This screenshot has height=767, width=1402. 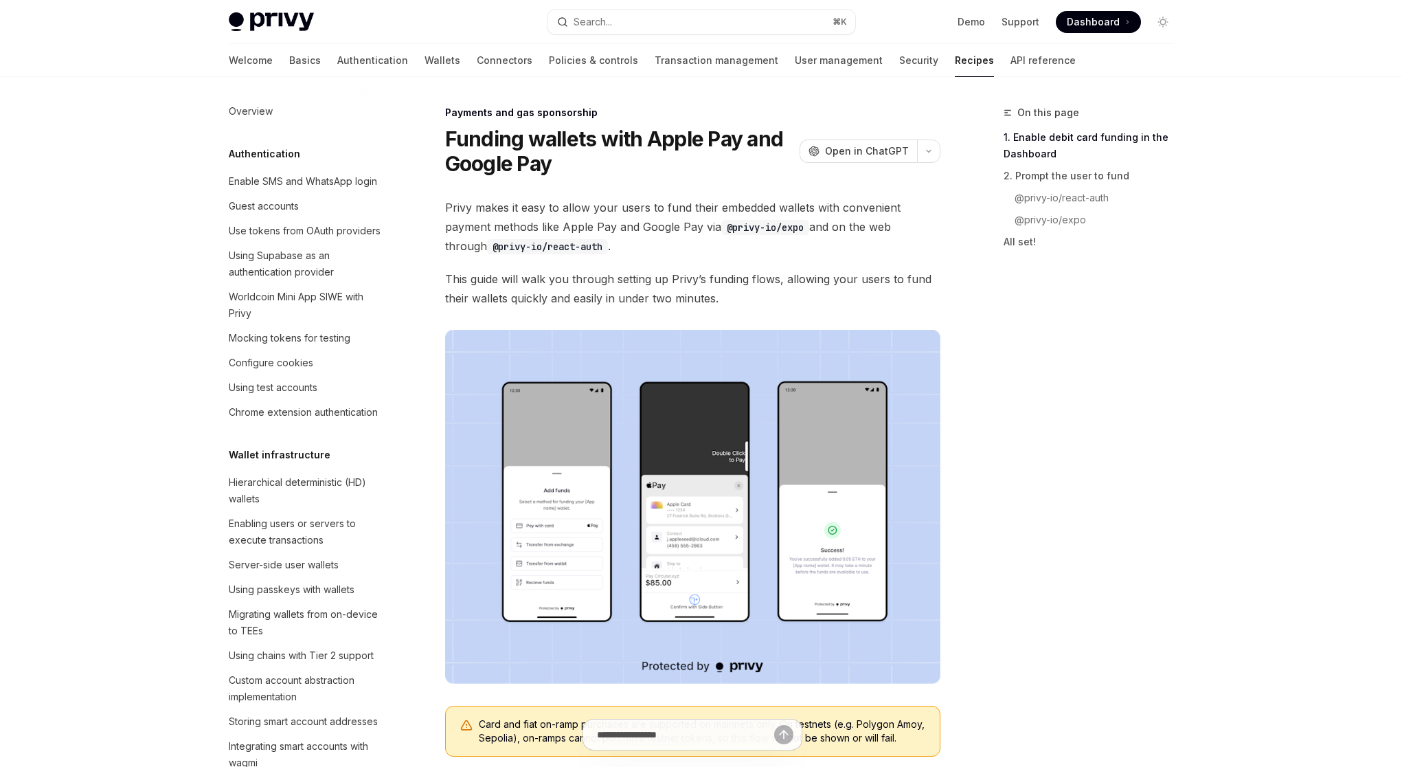 What do you see at coordinates (291, 589) in the screenshot?
I see `div: Using passkeys with wallets` at bounding box center [291, 589].